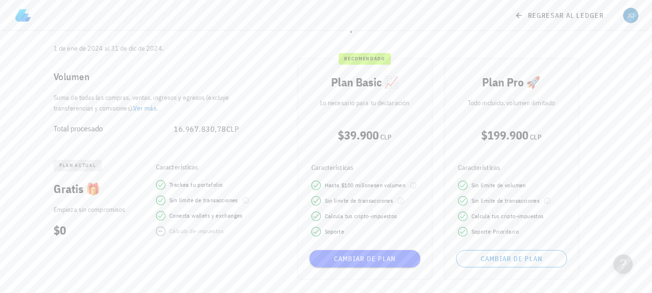  I want to click on div: Cálculo de impuestos, so click(196, 231).